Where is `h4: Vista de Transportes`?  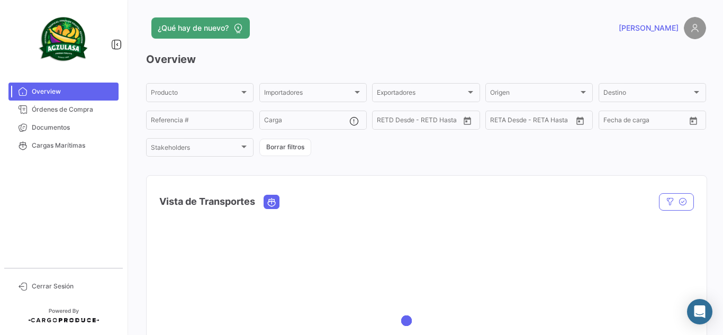 h4: Vista de Transportes is located at coordinates (207, 202).